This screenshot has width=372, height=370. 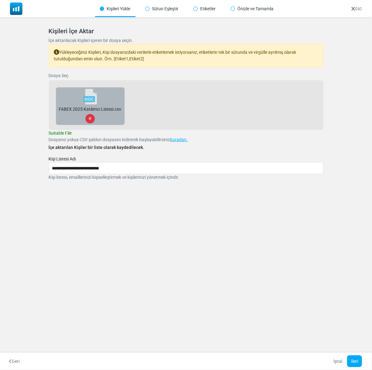 What do you see at coordinates (186, 56) in the screenshot?
I see `div: Yükleyeceğiniz Kişileri, Kişi dosyanızdaki verilerle etiketlemek istiyorsanız, etiketlerin tek bi...` at bounding box center [186, 56].